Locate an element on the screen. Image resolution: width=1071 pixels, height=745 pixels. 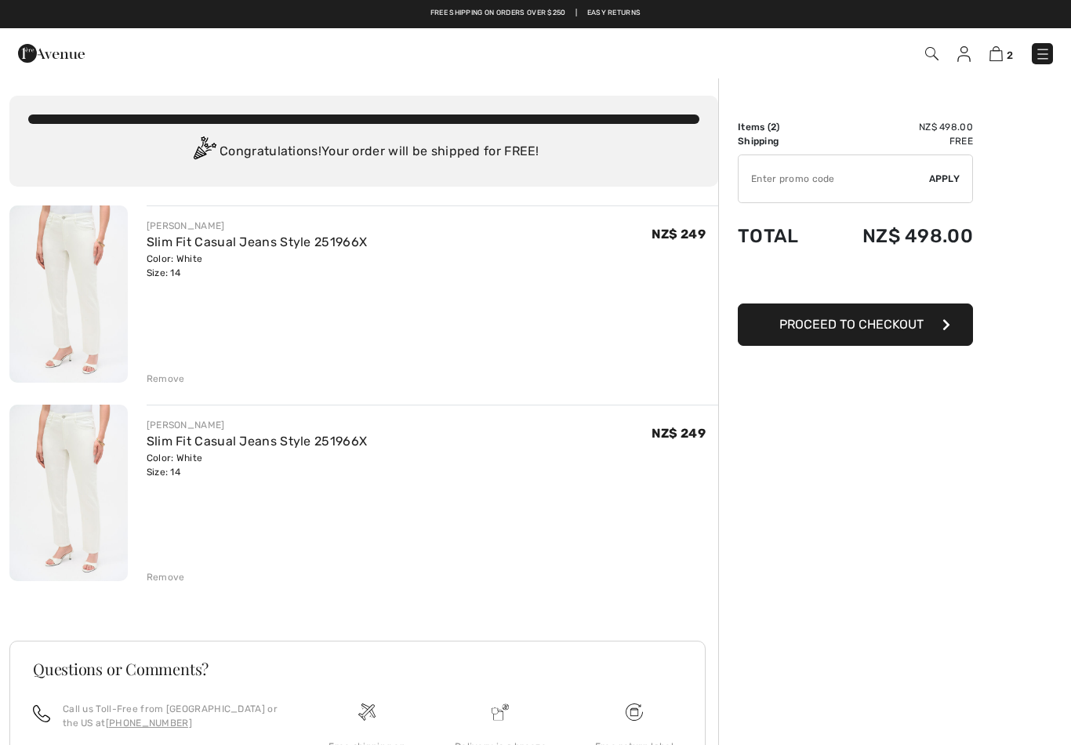
td: Shipping is located at coordinates (779, 141).